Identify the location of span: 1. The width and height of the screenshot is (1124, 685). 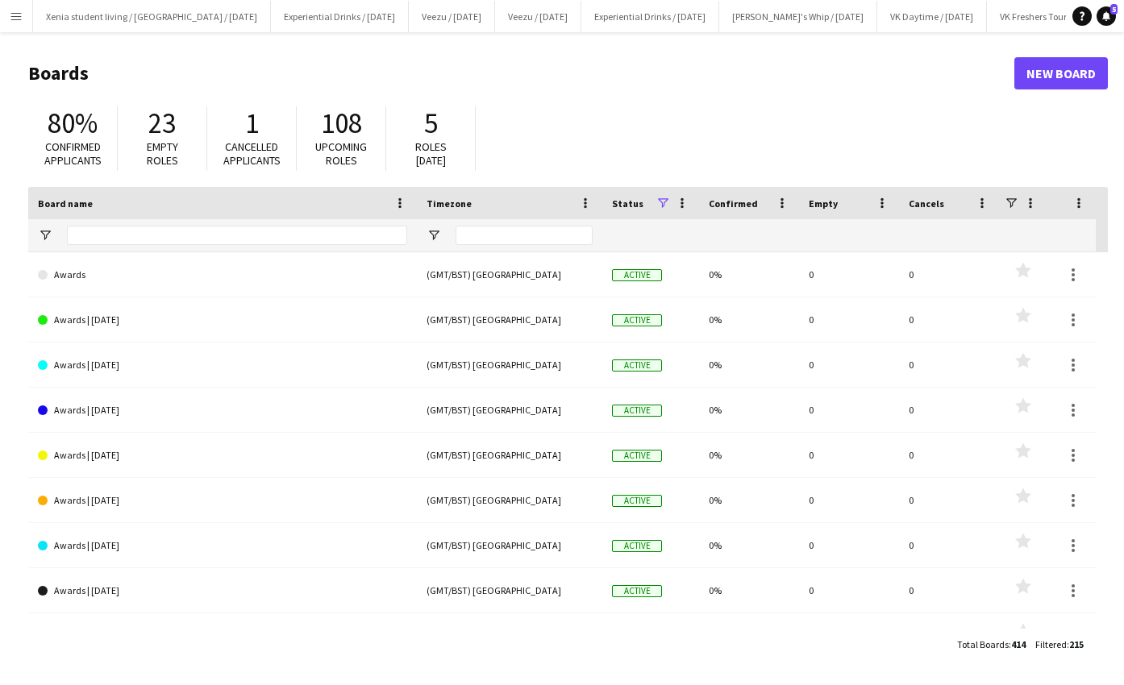
(252, 123).